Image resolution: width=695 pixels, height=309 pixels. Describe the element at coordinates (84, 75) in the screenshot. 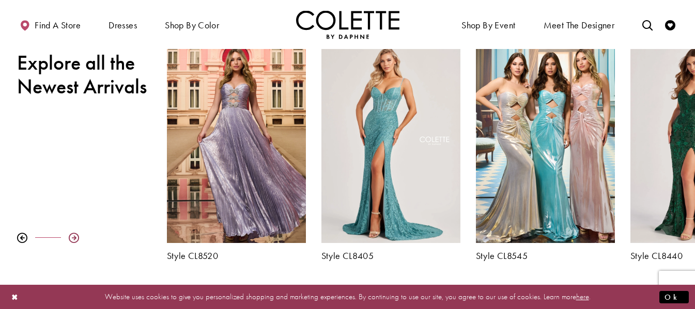

I see `h2: Explore all the Newest Arrivals` at that location.